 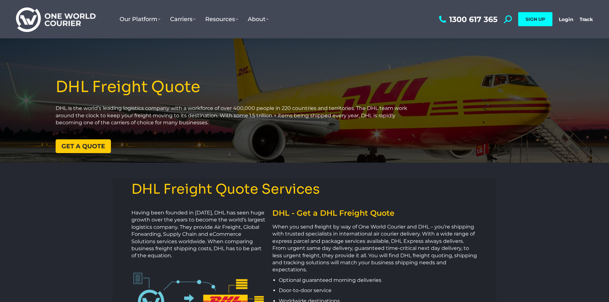 I want to click on a: Track, so click(x=587, y=19).